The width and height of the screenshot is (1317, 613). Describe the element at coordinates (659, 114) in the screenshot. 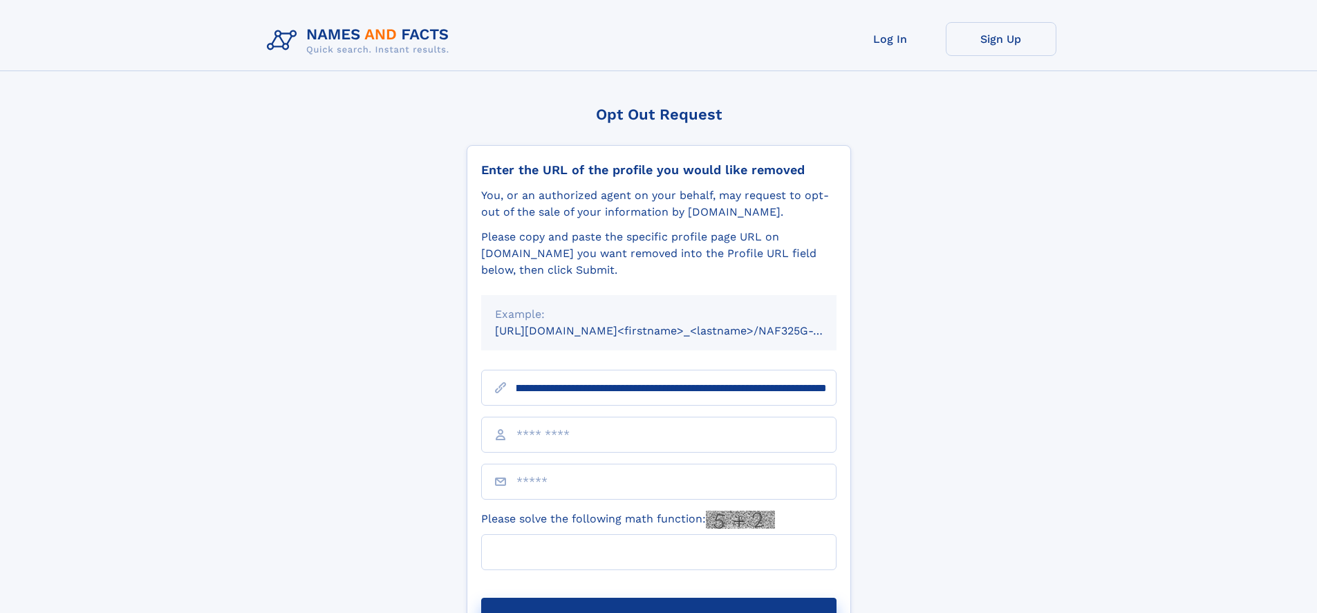

I see `div: Opt Out Request` at that location.